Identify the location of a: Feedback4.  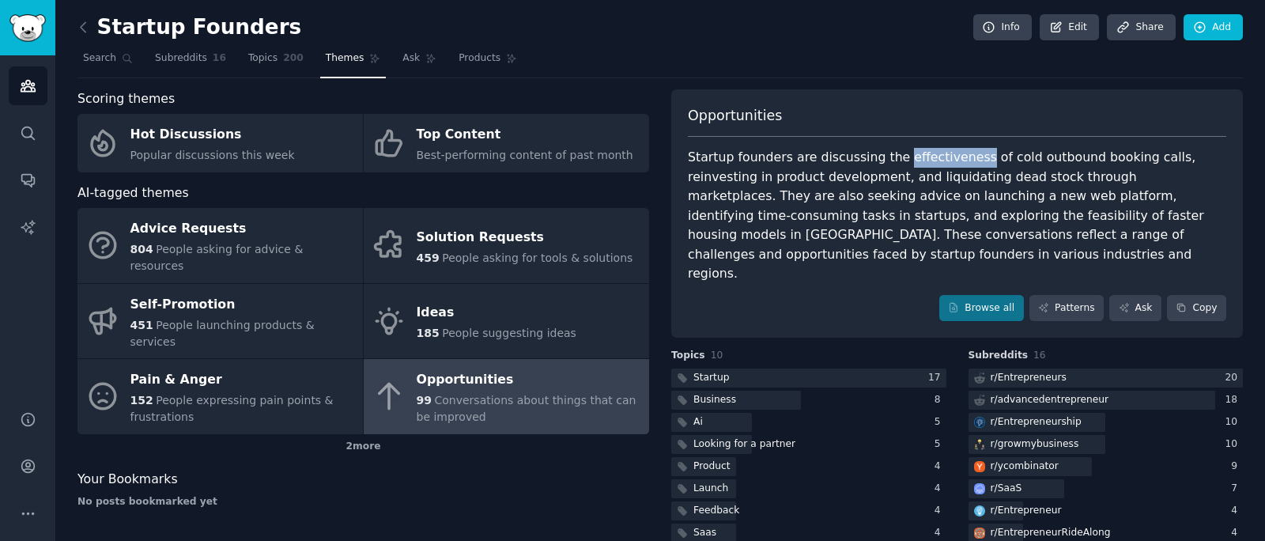
(809, 511).